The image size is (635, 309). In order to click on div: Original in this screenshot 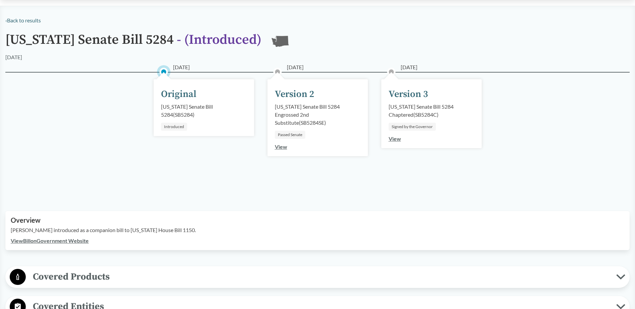, I will do `click(179, 94)`.